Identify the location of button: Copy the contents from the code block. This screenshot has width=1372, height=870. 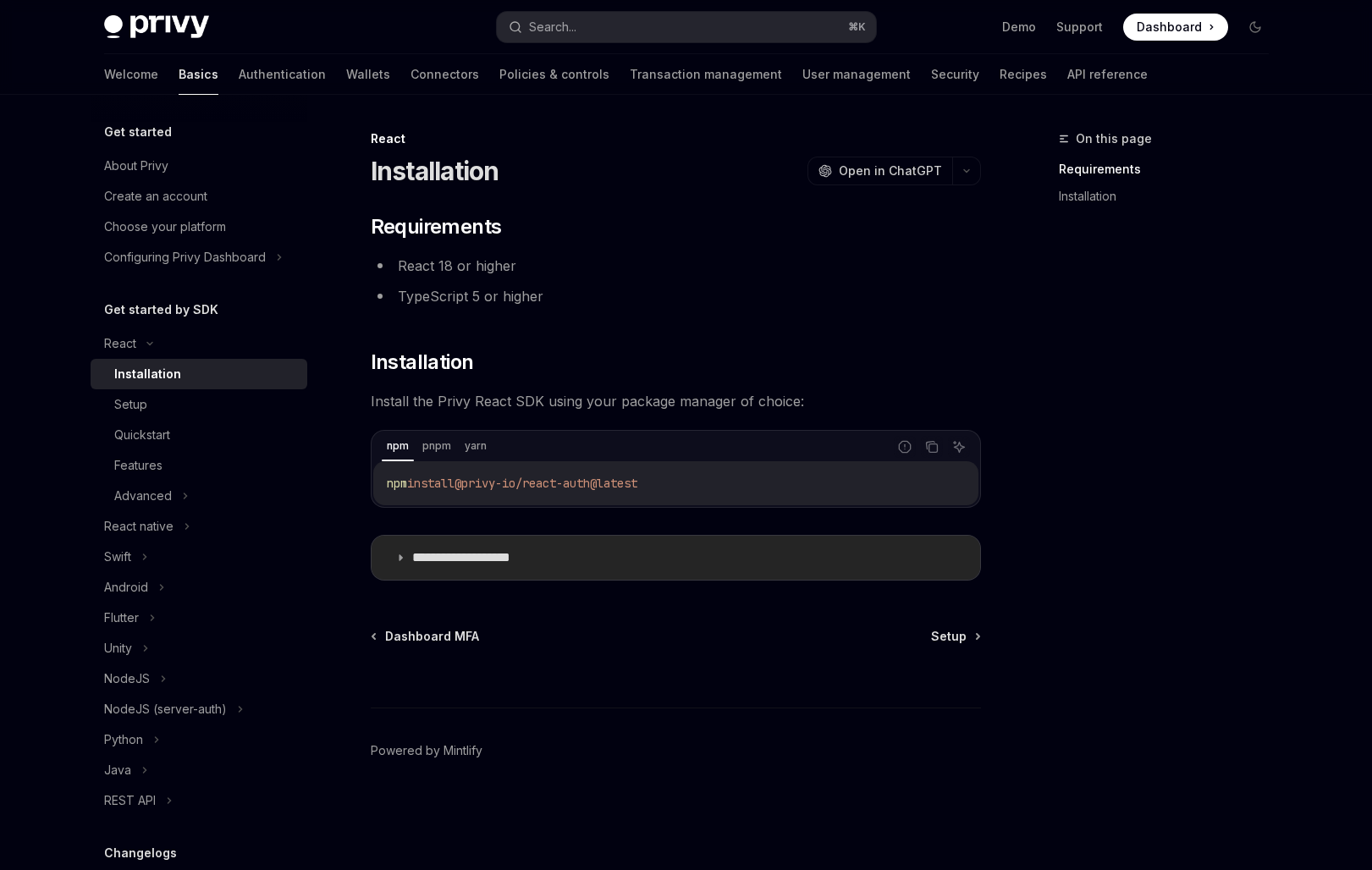
(931, 447).